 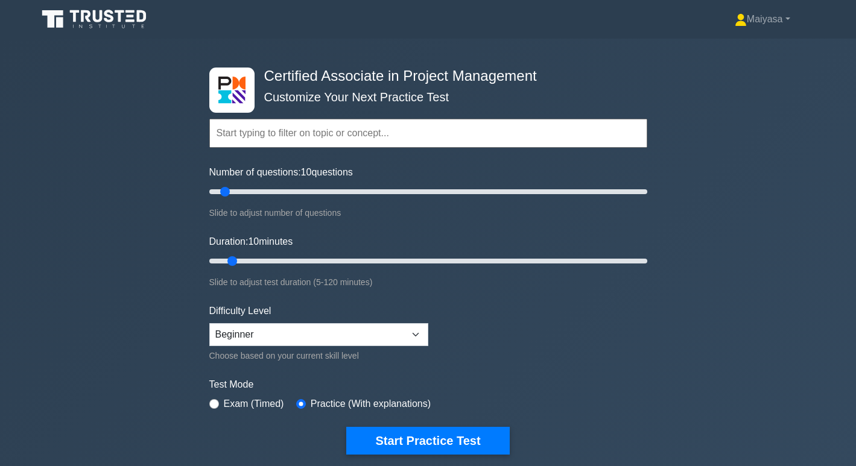 What do you see at coordinates (428, 133) in the screenshot?
I see `input: Start typing to filter on topic or concept...` at bounding box center [428, 133].